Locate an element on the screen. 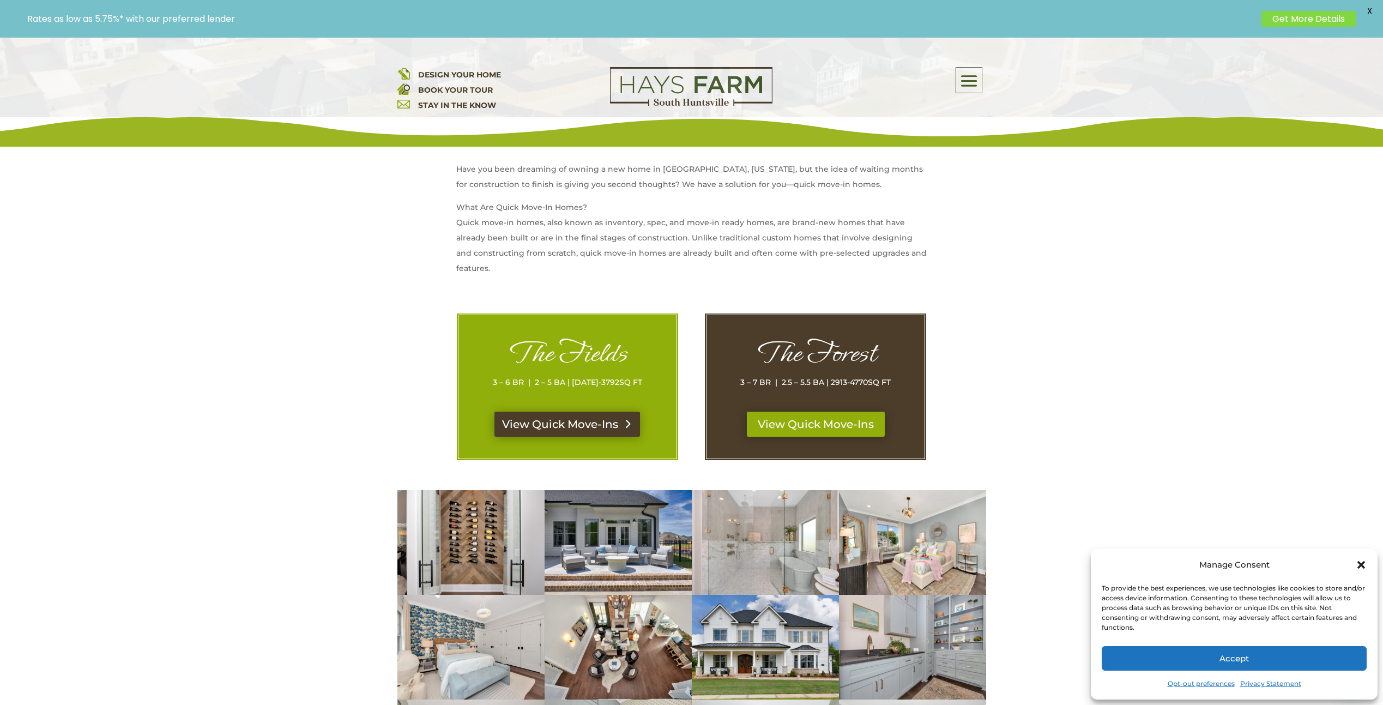 The width and height of the screenshot is (1383, 705). p: What Are Quick Move-In Homes? Quick move-in homes, also known as inventory, spec, and move-in rea... is located at coordinates (692, 241).